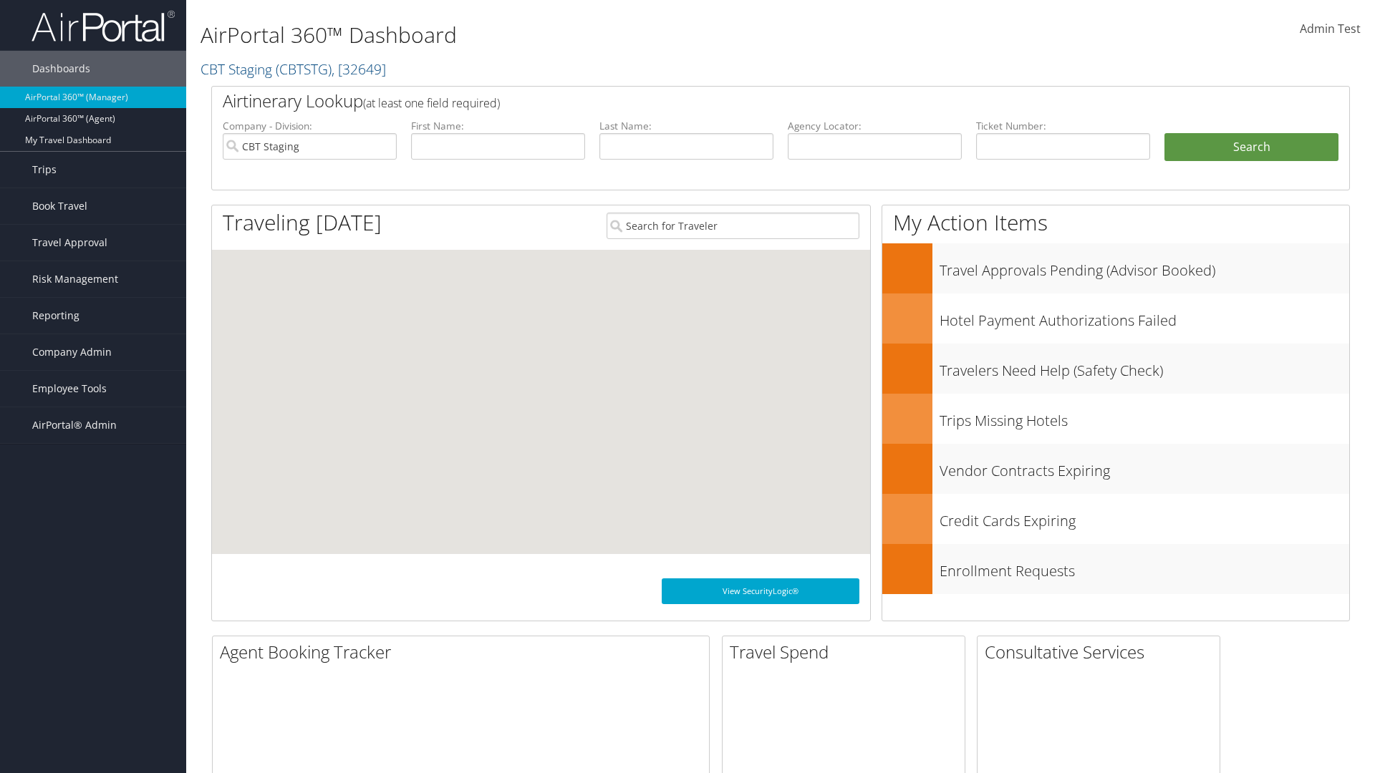  What do you see at coordinates (103, 26) in the screenshot?
I see `img: airportal-logo.png` at bounding box center [103, 26].